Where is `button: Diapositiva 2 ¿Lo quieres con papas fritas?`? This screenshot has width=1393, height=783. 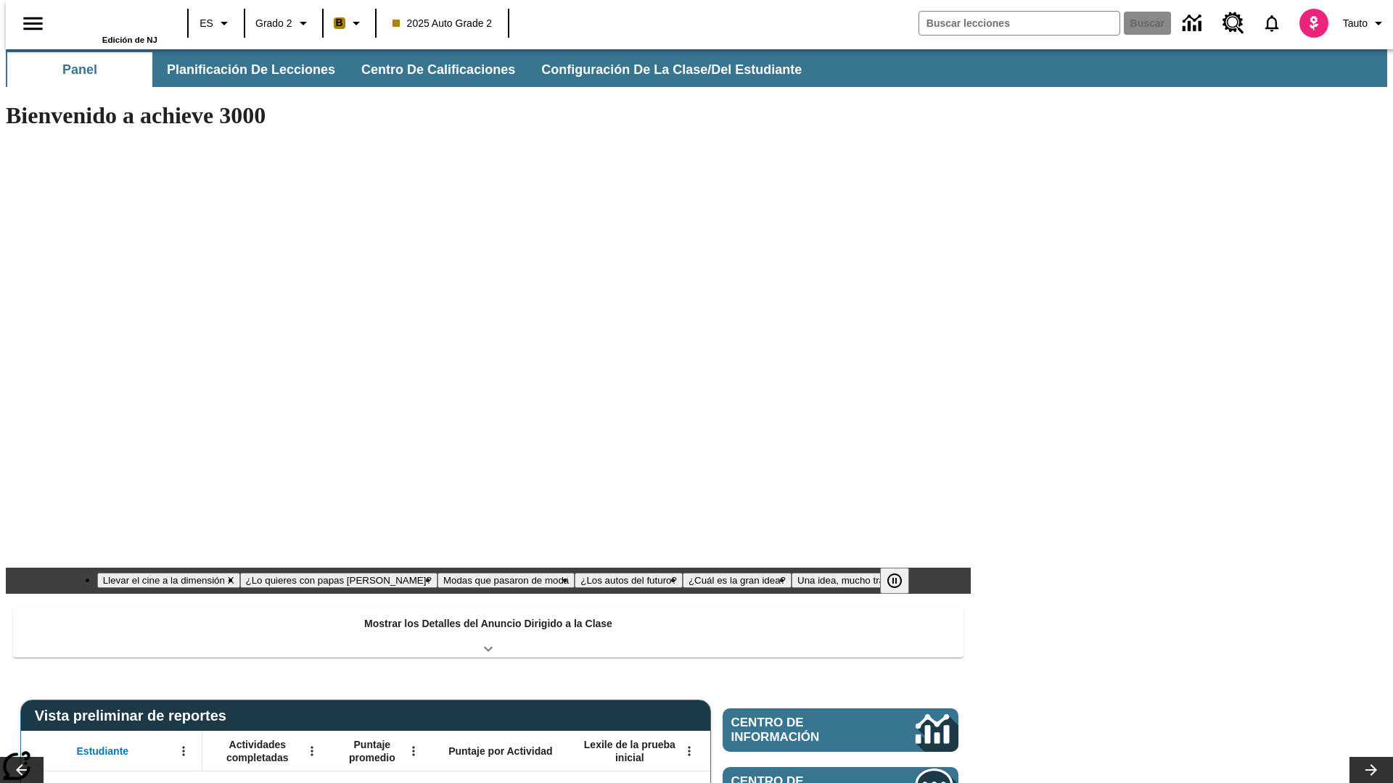
button: Diapositiva 2 ¿Lo quieres con papas fritas? is located at coordinates (339, 580).